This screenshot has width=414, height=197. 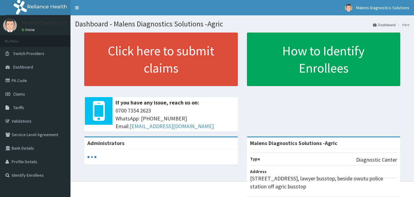 What do you see at coordinates (242, 24) in the screenshot?
I see `h1: Dashboard - Malens Diagnostics Solutions -Agric` at bounding box center [242, 24].